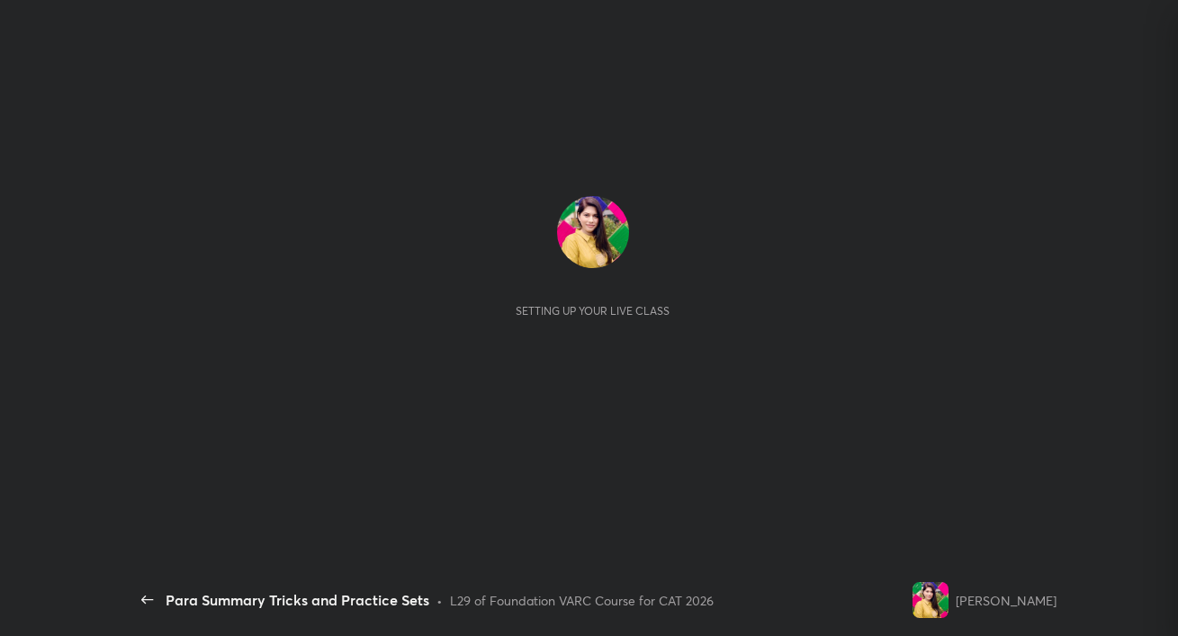 The width and height of the screenshot is (1178, 636). Describe the element at coordinates (581, 600) in the screenshot. I see `div: L29 of Foundation VARC Course for CAT 2026` at that location.